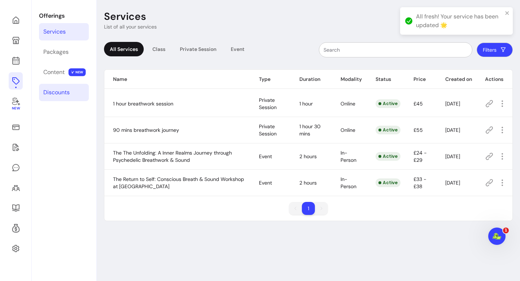  I want to click on span: 90 mins breathwork journey, so click(146, 130).